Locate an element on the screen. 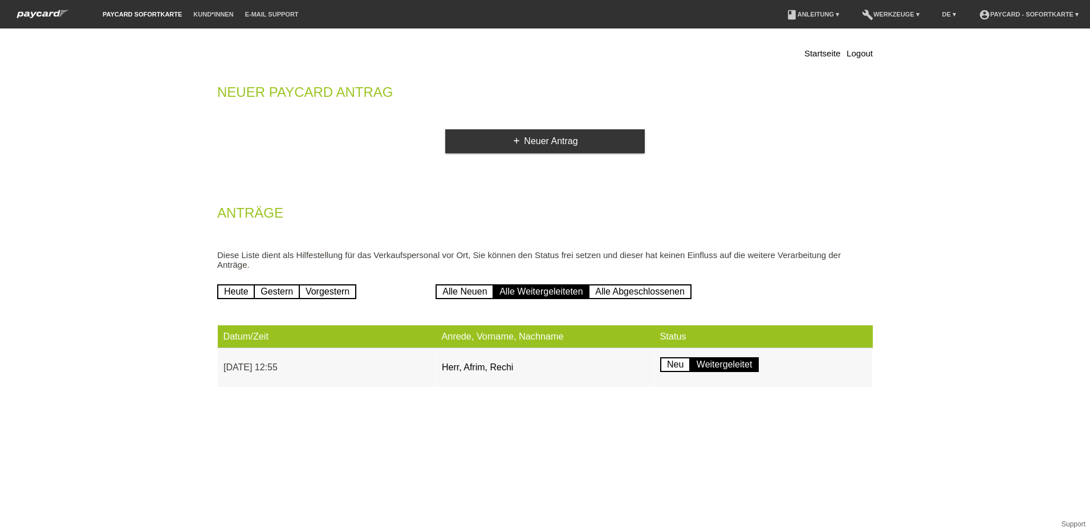 This screenshot has height=531, width=1090. a: Neu is located at coordinates (675, 365).